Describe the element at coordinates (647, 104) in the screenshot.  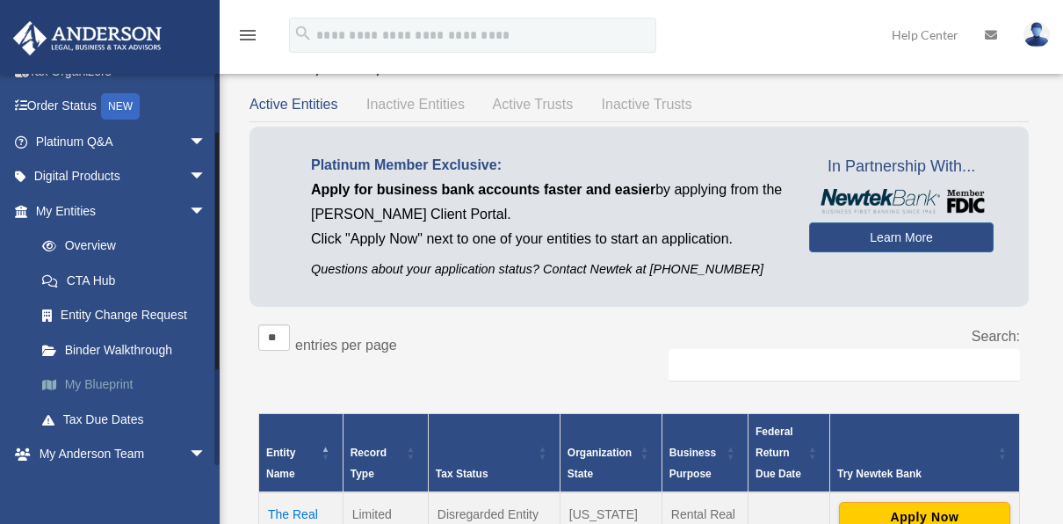
I see `span: Inactive Trusts` at that location.